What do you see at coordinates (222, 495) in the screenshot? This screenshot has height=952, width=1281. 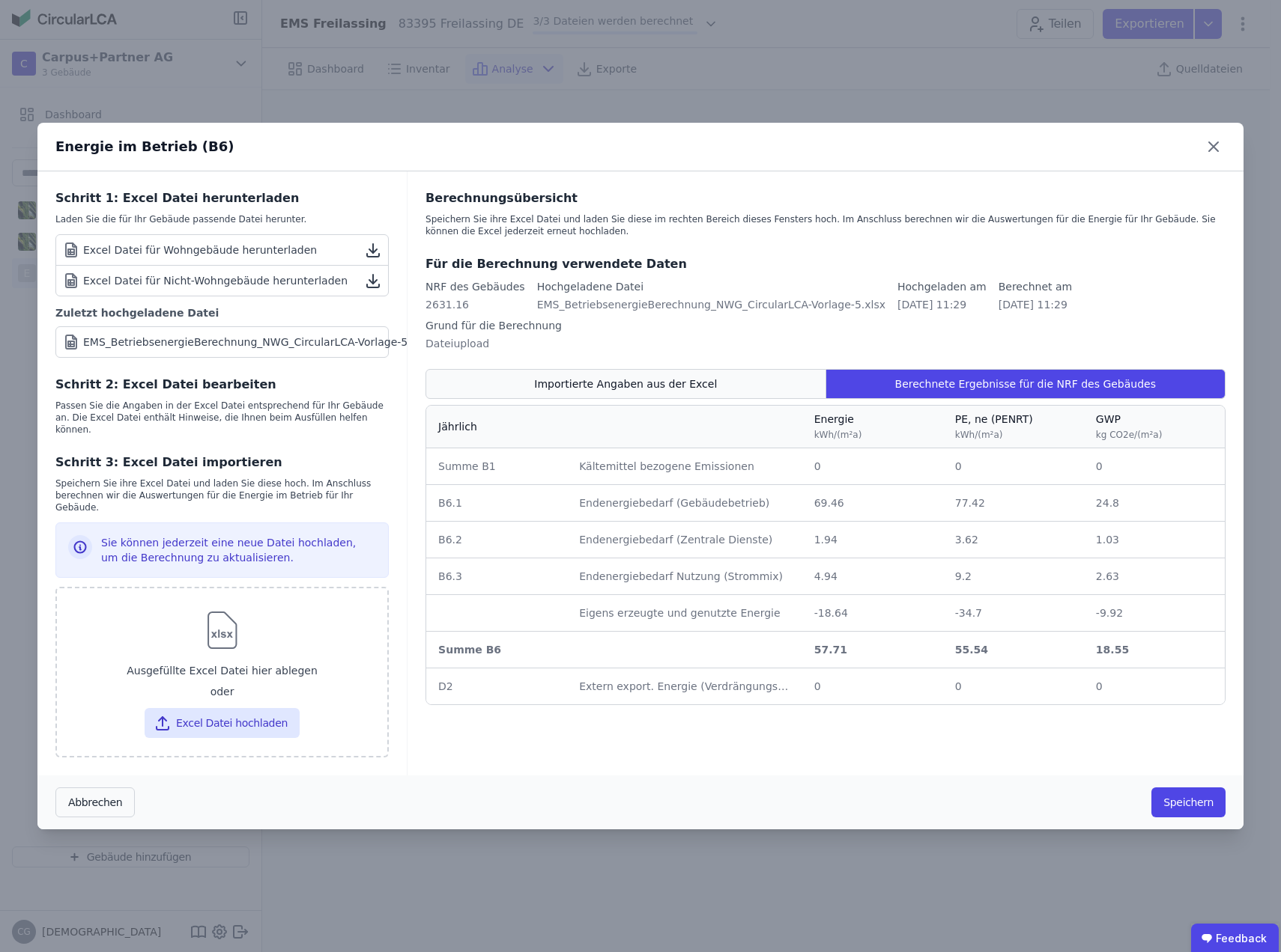 I see `div: Speichern Sie ihre Excel Datei und laden Sie diese hoch. Im Anschluss berechnen wir die Auswertun...` at bounding box center [222, 495].